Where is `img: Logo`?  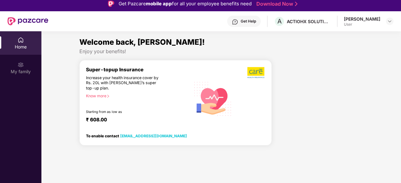
img: Logo is located at coordinates (111, 4).